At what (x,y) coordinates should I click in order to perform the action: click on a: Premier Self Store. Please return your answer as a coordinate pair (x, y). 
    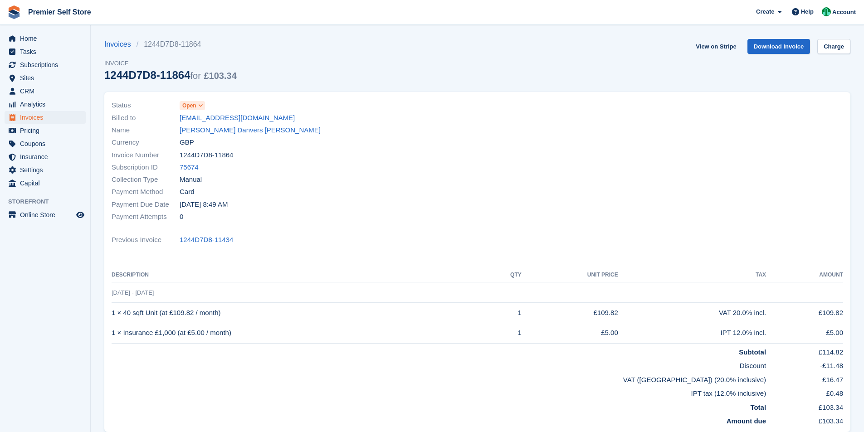
    Looking at the image, I should click on (59, 12).